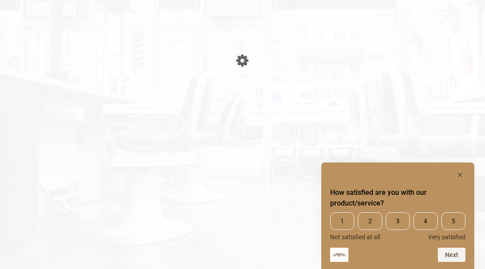 The height and width of the screenshot is (269, 485). What do you see at coordinates (398, 198) in the screenshot?
I see `h2: How satisfied are you with our product/service? Select an option from 1 to 5, with 1 being Not sa...` at bounding box center [398, 198].